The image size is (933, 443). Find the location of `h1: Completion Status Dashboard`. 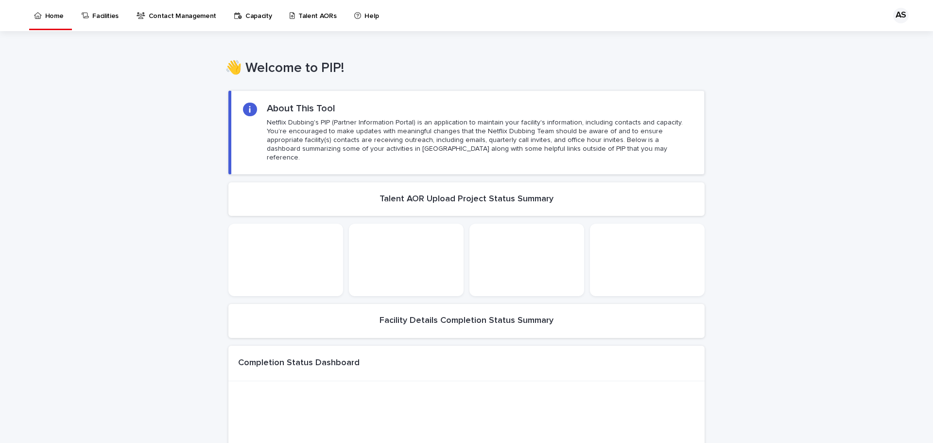

h1: Completion Status Dashboard is located at coordinates (299, 363).